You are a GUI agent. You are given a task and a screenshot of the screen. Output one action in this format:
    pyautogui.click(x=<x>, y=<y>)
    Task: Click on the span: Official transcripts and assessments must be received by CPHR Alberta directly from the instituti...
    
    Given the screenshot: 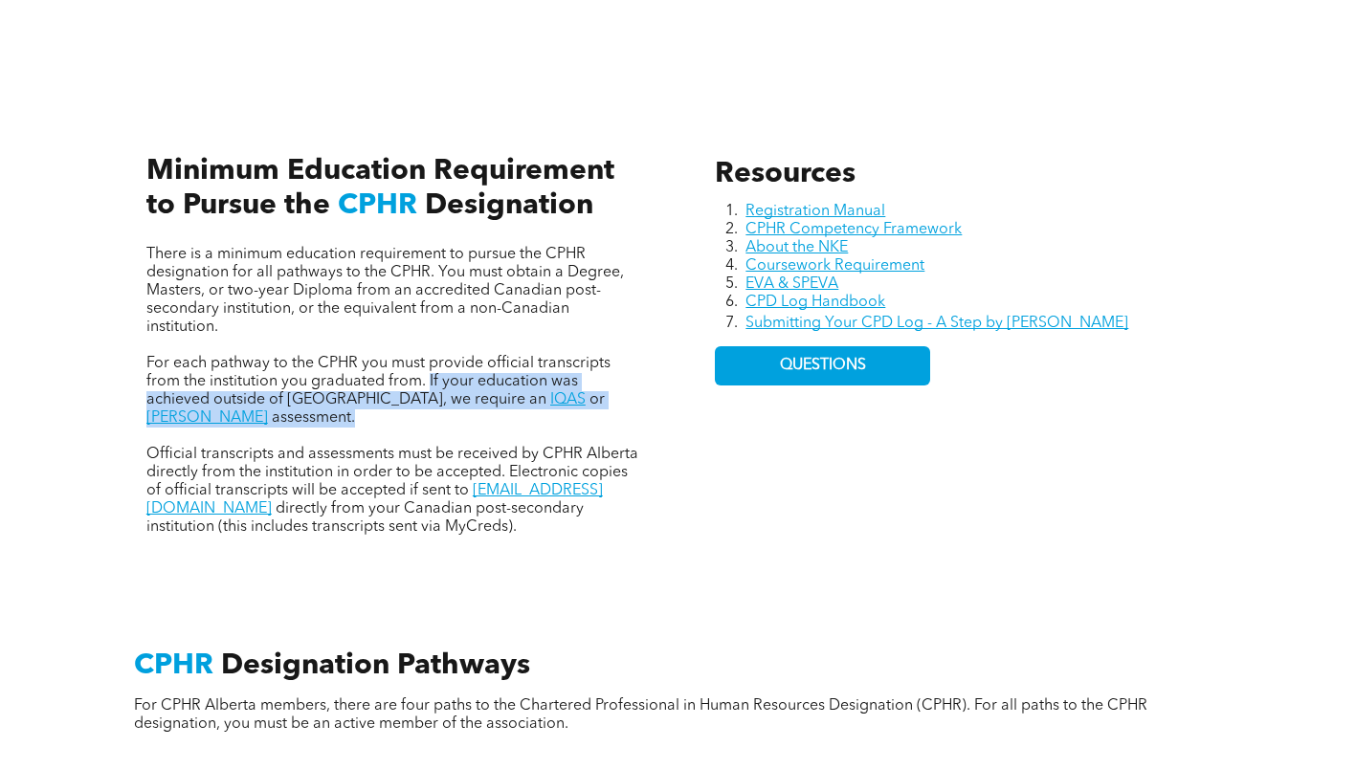 What is the action you would take?
    pyautogui.click(x=392, y=473)
    